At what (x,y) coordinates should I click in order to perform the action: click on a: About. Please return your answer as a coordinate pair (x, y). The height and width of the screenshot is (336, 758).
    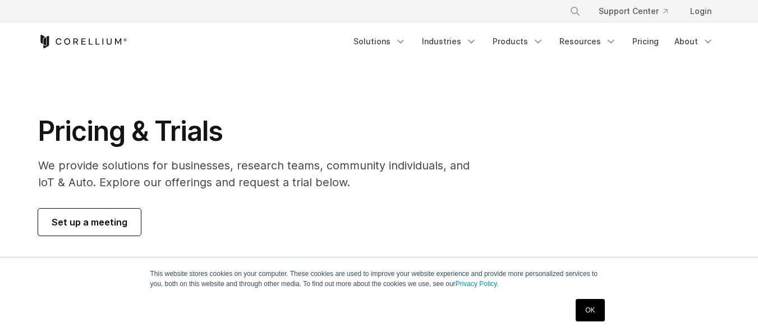
    Looking at the image, I should click on (694, 42).